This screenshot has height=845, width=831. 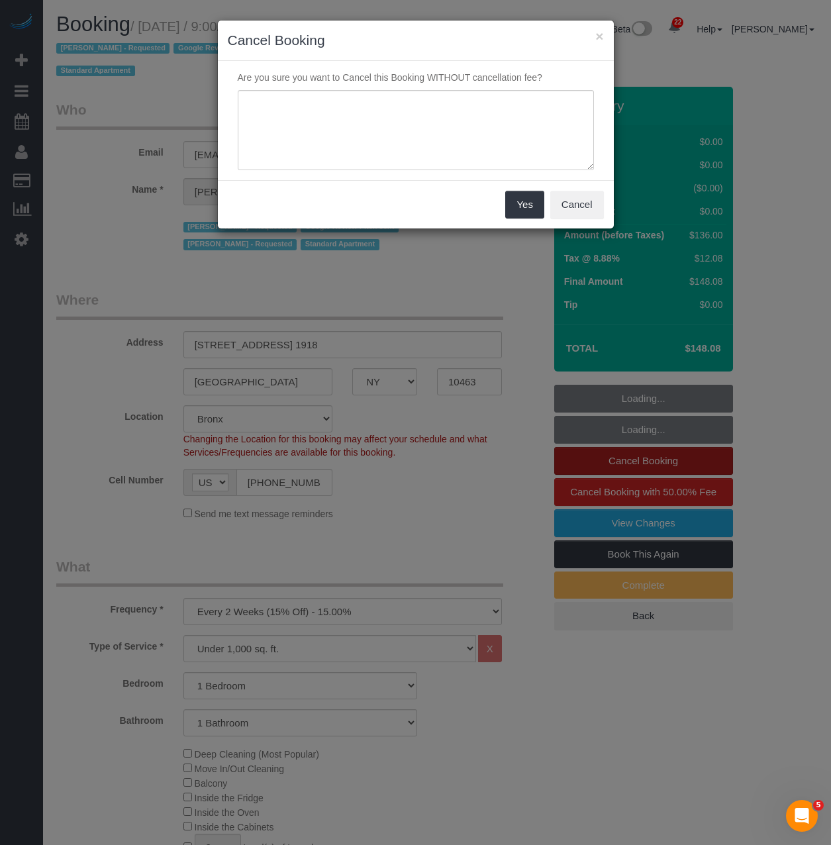 I want to click on p: Are you sure you want to Cancel this Booking WITHOUT cancellation fee?, so click(x=416, y=77).